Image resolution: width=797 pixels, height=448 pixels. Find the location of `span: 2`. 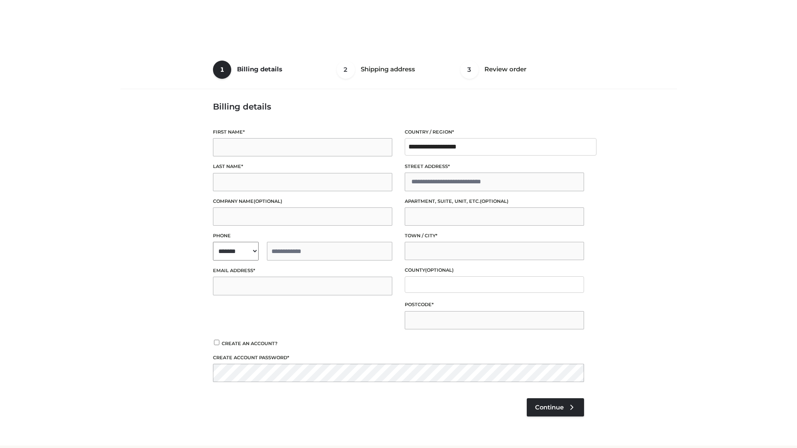

span: 2 is located at coordinates (346, 70).